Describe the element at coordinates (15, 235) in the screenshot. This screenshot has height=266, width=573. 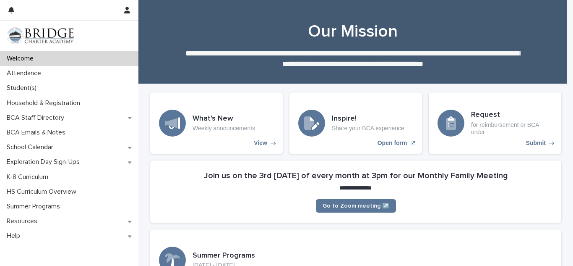
I see `p: Help` at that location.